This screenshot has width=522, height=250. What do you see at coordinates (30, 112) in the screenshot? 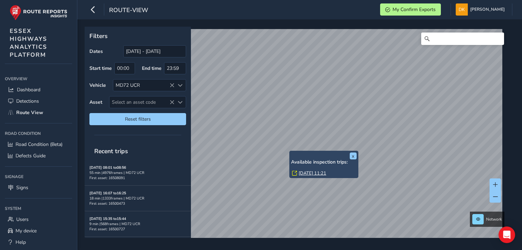
I see `span: Route View` at bounding box center [30, 112].